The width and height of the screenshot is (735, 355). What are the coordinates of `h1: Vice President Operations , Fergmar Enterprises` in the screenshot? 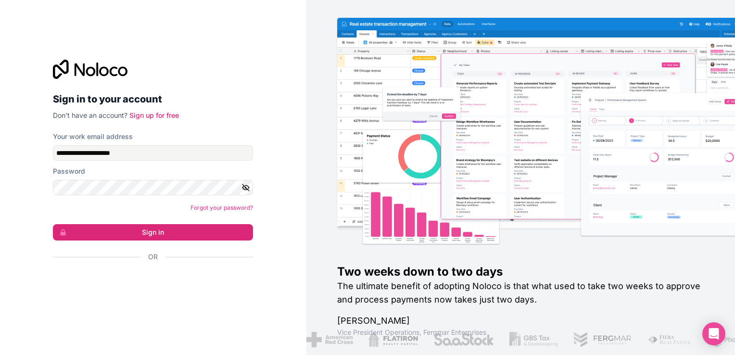 It's located at (520, 332).